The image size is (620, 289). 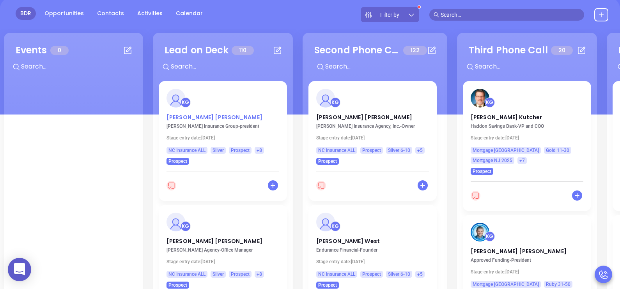 What do you see at coordinates (189, 13) in the screenshot?
I see `a: Calendar` at bounding box center [189, 13].